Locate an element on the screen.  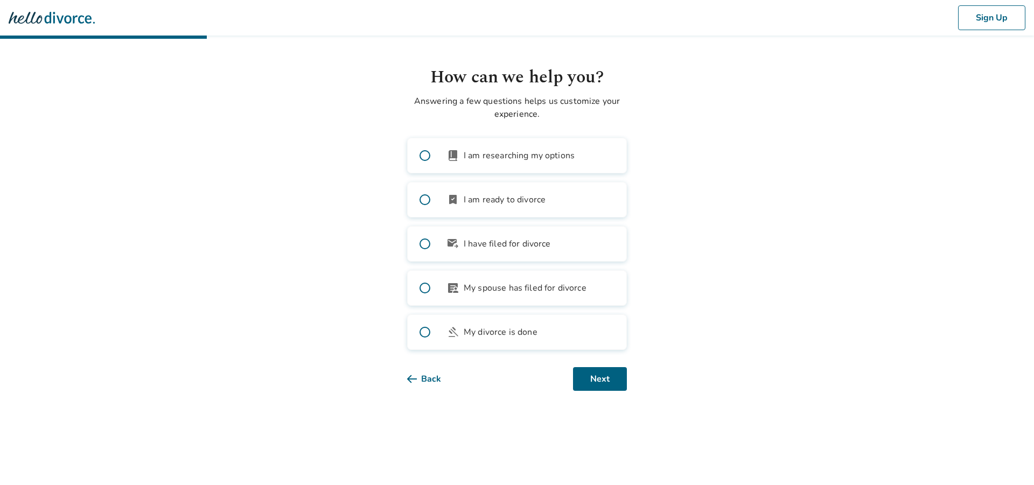
span: I have filed for divorce is located at coordinates (507, 244).